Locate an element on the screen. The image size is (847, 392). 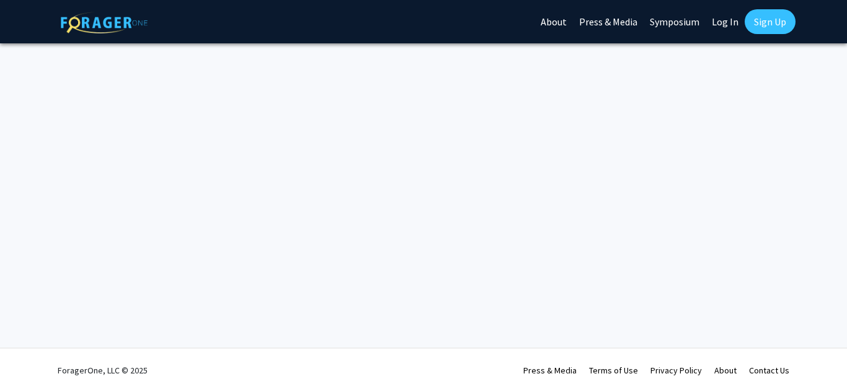
a: Sign Up is located at coordinates (770, 22).